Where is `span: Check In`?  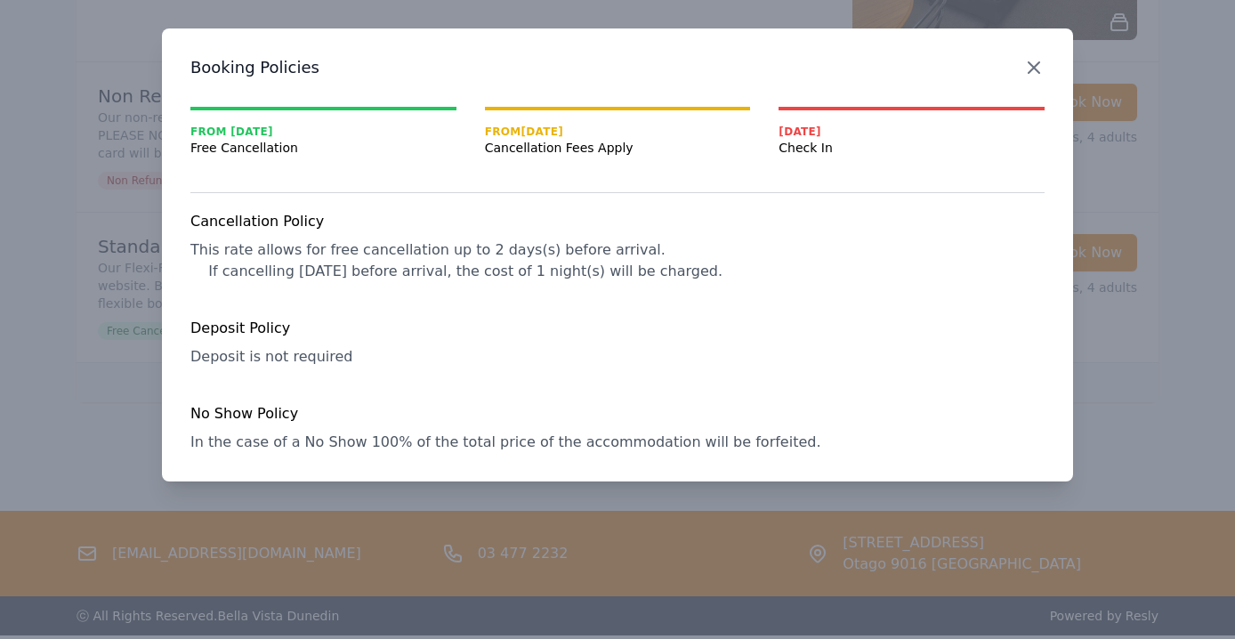
span: Check In is located at coordinates (911, 148).